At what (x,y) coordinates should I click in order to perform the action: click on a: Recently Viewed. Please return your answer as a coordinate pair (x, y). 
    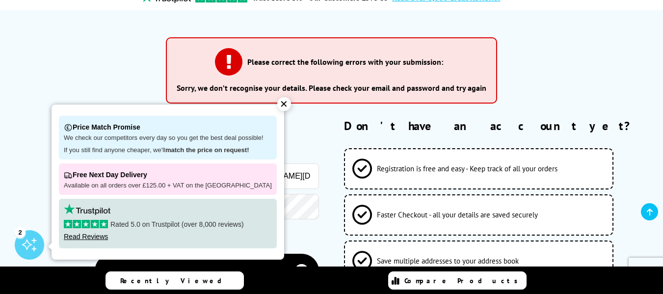
    Looking at the image, I should click on (175, 280).